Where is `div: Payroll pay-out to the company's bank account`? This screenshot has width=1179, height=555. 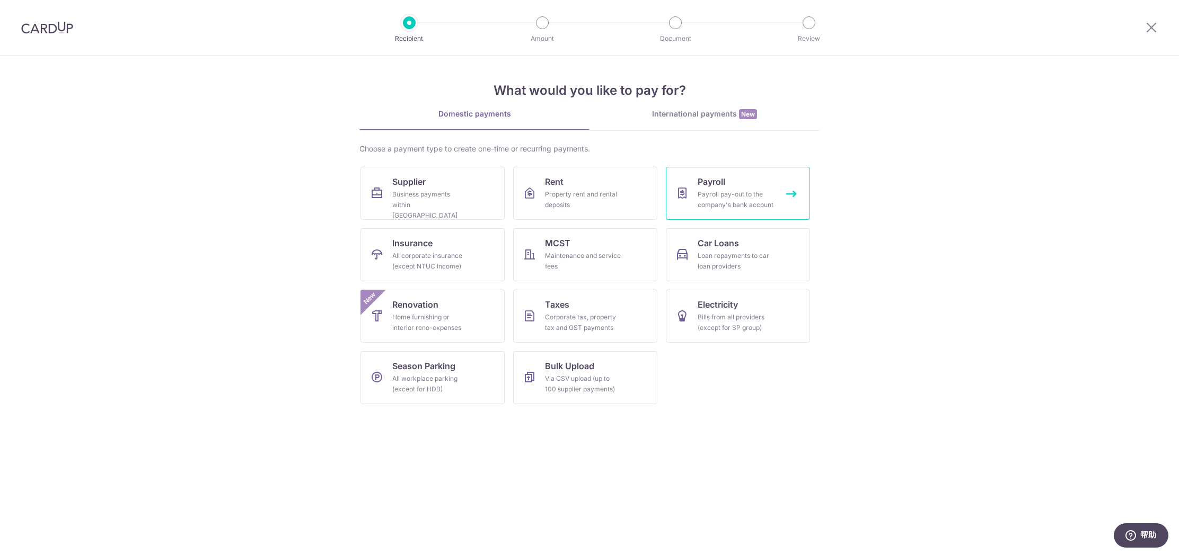
div: Payroll pay-out to the company's bank account is located at coordinates (736, 200).